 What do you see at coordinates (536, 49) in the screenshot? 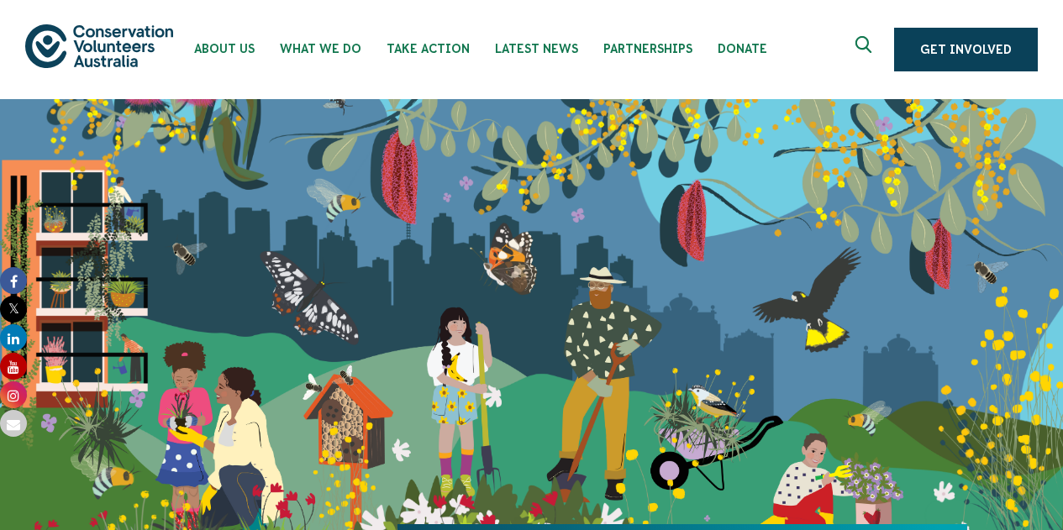
I see `span: Latest News` at bounding box center [536, 49].